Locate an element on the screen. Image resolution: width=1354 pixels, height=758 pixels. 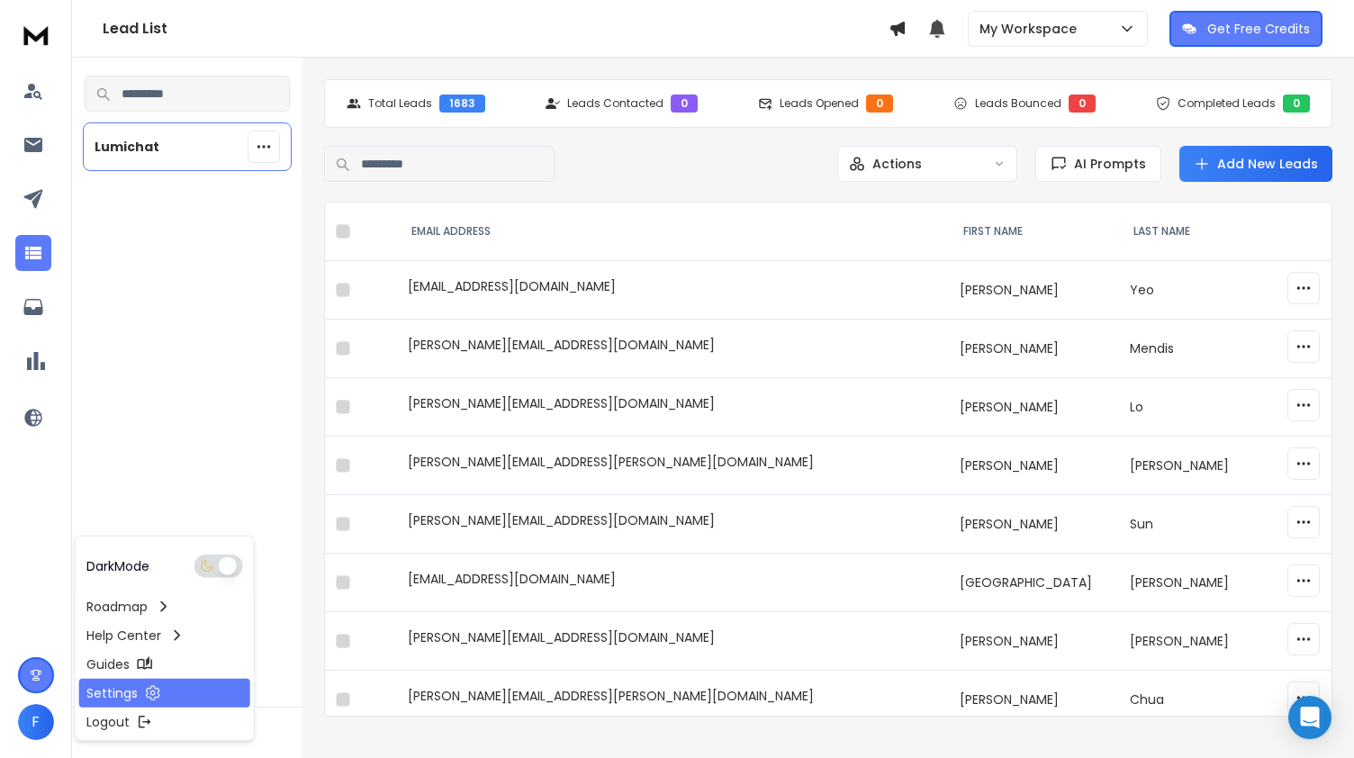
td: Yeo is located at coordinates (1182, 290).